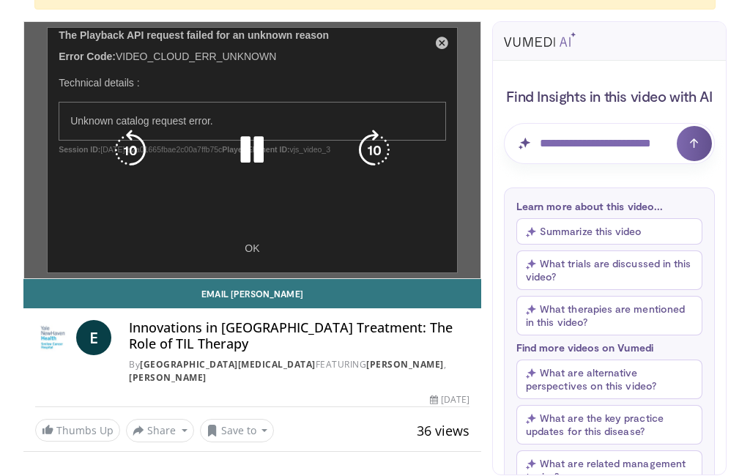 The image size is (750, 476). I want to click on img: vumedi-ai-logo.svg, so click(540, 40).